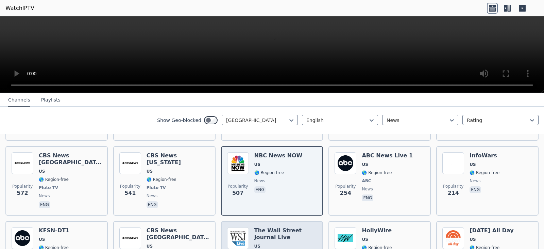 Image resolution: width=544 pixels, height=249 pixels. I want to click on button: Playlists, so click(51, 100).